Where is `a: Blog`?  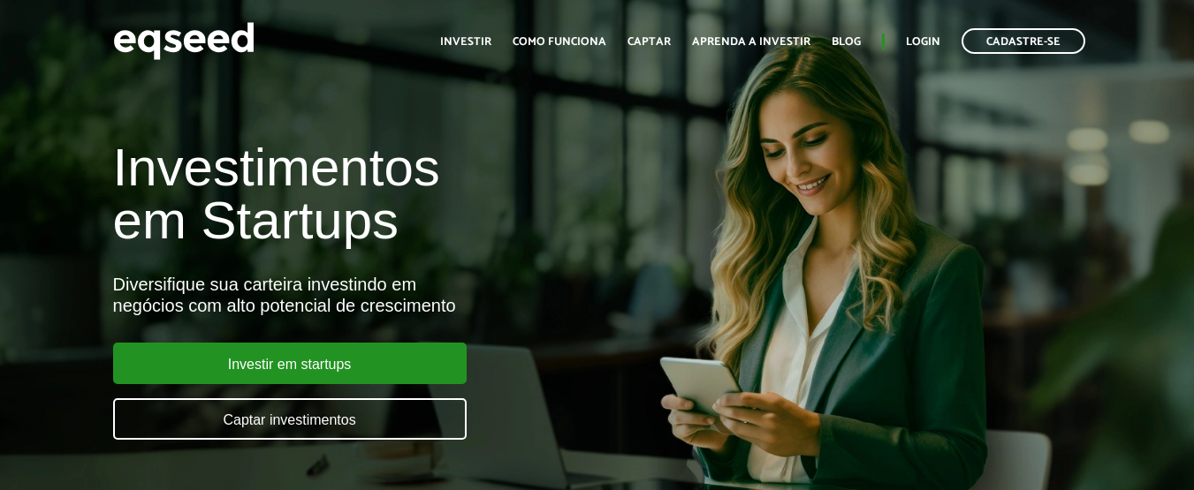
a: Blog is located at coordinates (846, 42).